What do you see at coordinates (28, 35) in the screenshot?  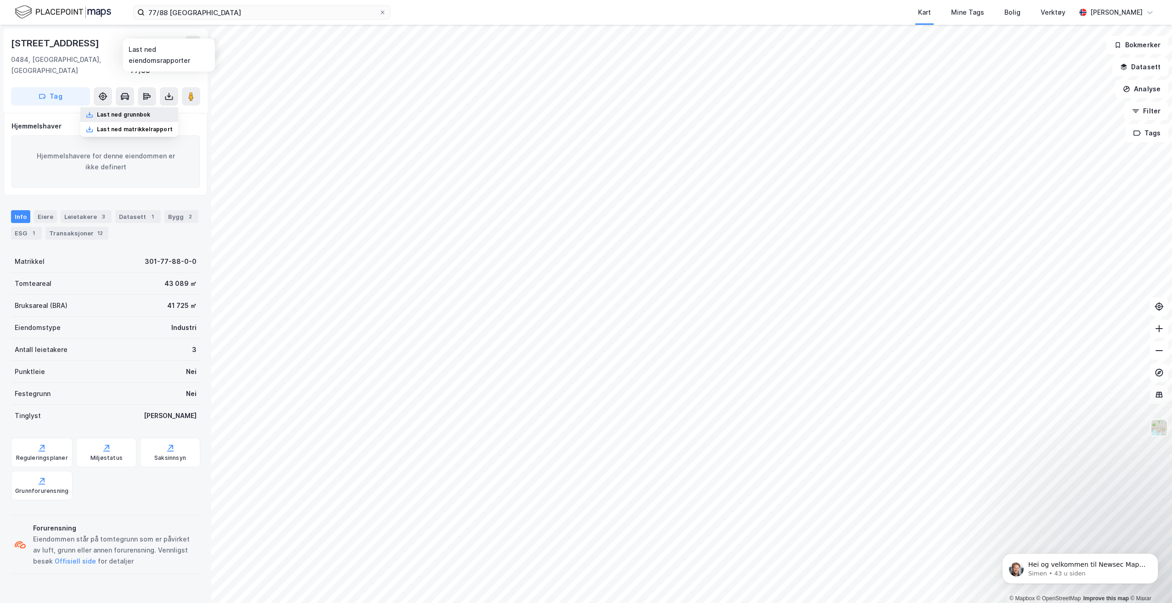 I see `img: Profile image for Simen` at bounding box center [28, 35].